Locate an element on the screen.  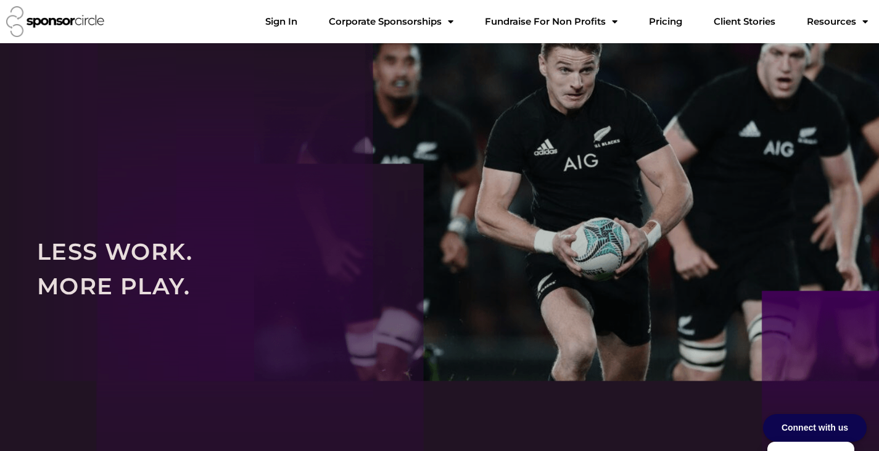
a: Pricing is located at coordinates (666, 22).